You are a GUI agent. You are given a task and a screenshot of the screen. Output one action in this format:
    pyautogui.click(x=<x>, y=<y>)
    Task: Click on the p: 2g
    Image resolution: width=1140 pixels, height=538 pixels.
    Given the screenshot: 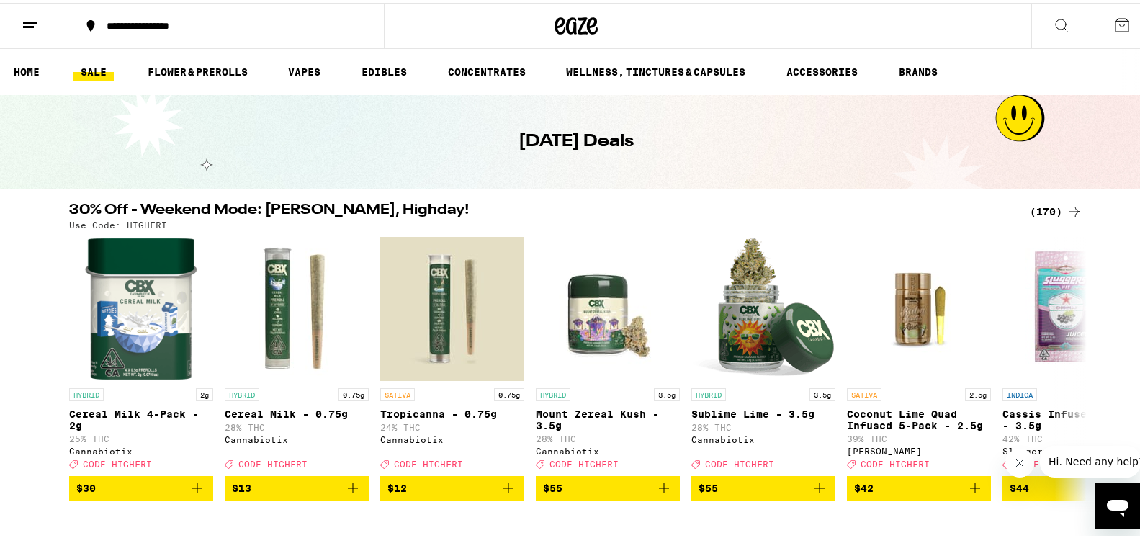 What is the action you would take?
    pyautogui.click(x=204, y=392)
    